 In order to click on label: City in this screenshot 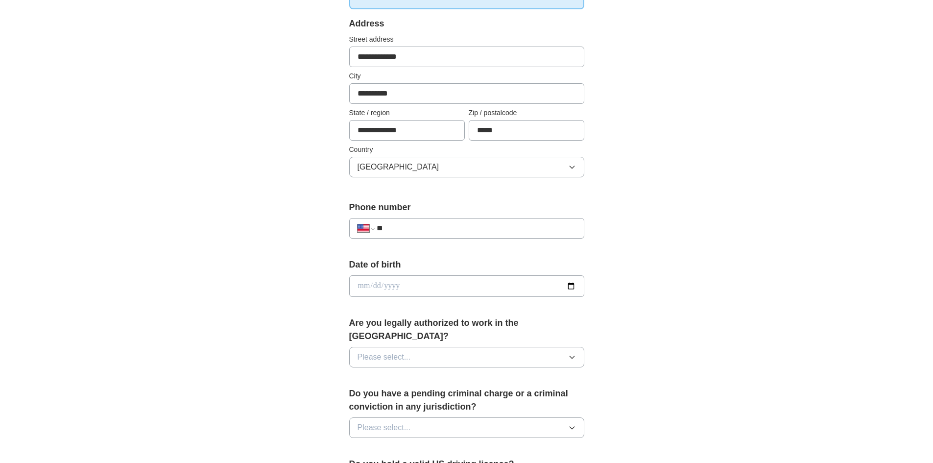, I will do `click(467, 76)`.